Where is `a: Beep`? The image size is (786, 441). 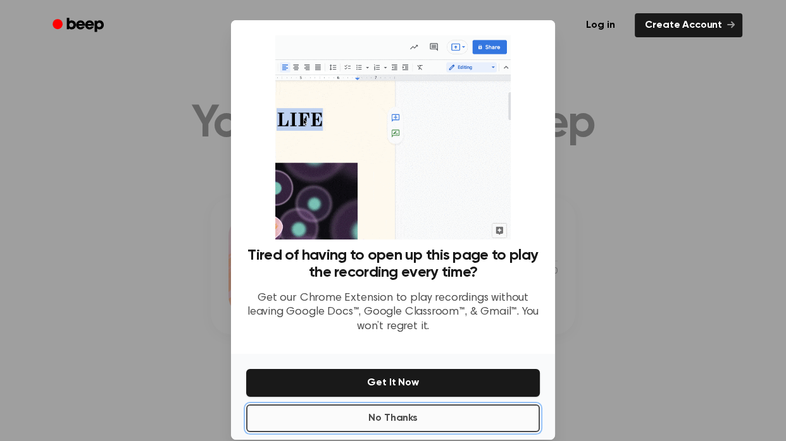 a: Beep is located at coordinates (79, 25).